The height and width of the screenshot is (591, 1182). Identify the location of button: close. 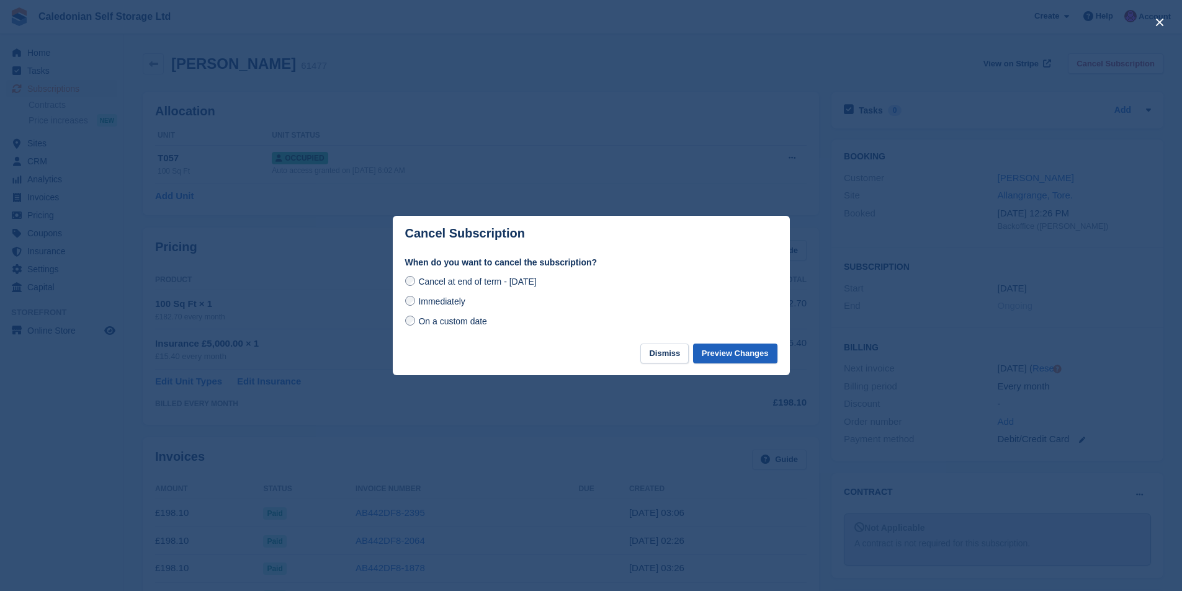
(1159, 22).